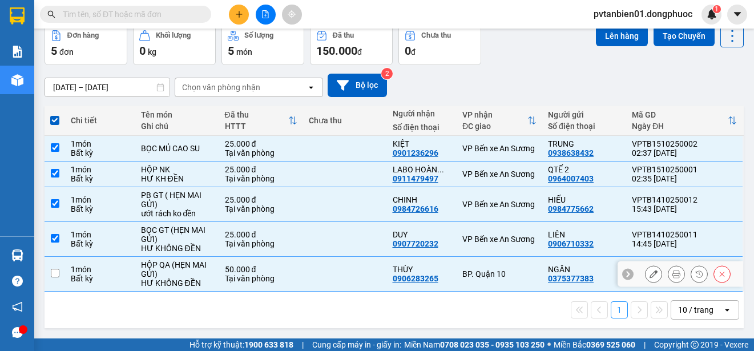 The width and height of the screenshot is (754, 351). I want to click on span: Hotline: 19001152, so click(115, 54).